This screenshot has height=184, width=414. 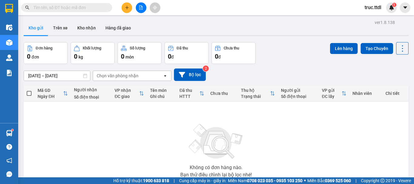 I want to click on div: VP nhận, so click(x=127, y=90).